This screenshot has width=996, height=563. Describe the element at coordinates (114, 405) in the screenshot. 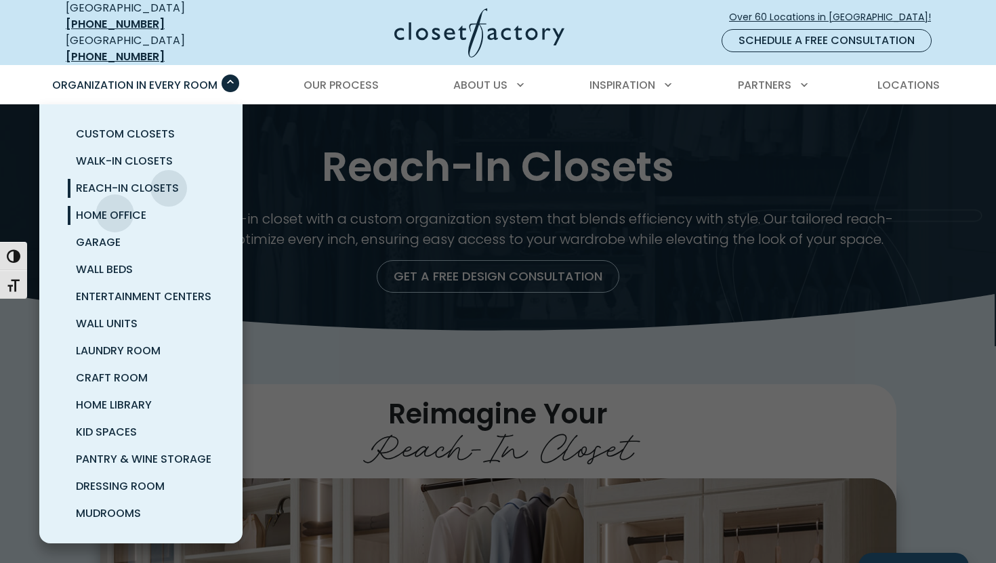

I see `span: Home Library` at that location.